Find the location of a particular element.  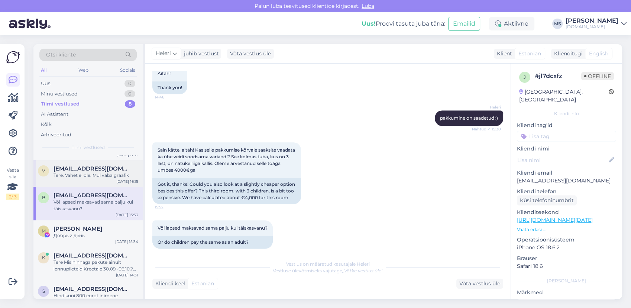

p: Operatsioonisüsteem is located at coordinates (567, 240).